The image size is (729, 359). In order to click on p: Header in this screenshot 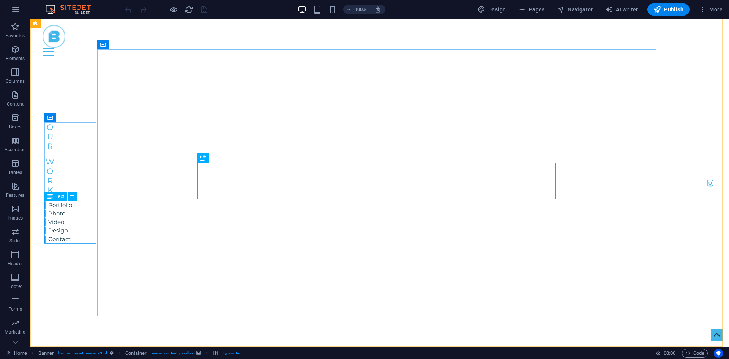, I will do `click(15, 263)`.